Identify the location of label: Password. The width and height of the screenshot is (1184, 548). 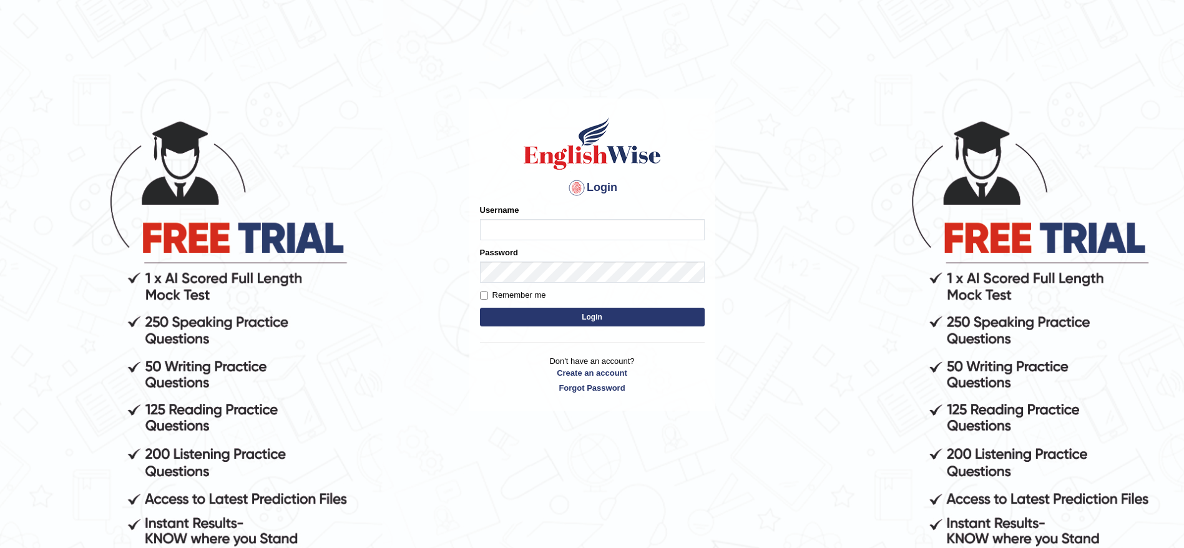
(499, 252).